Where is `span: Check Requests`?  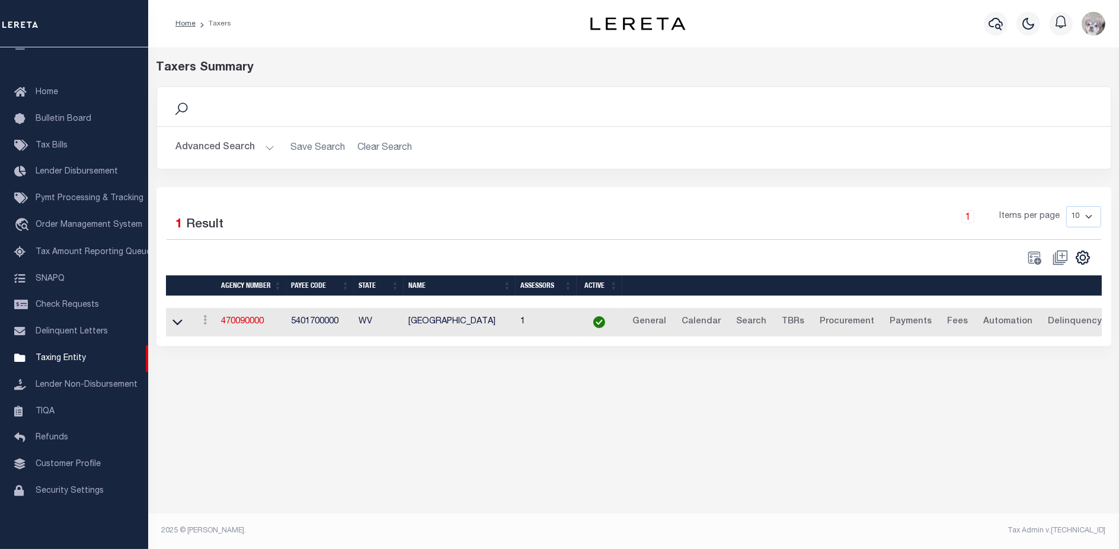
span: Check Requests is located at coordinates (67, 305).